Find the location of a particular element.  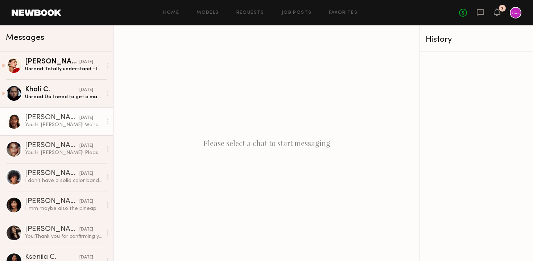

div: Hmm maybe also the pineapple exfoliating powder! is located at coordinates (64, 209).